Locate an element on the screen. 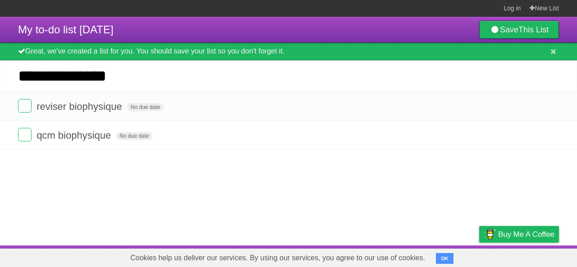 The height and width of the screenshot is (267, 577). a: Privacy is located at coordinates (479, 257).